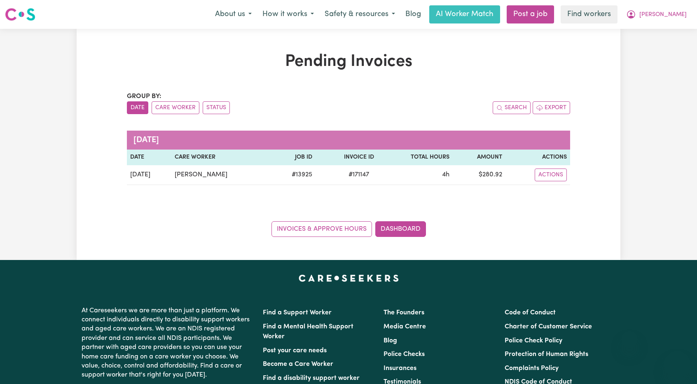  What do you see at coordinates (167, 343) in the screenshot?
I see `p: At Careseekers we are more than just a platform. We connect individuals directly to disability su...` at bounding box center [167, 343].